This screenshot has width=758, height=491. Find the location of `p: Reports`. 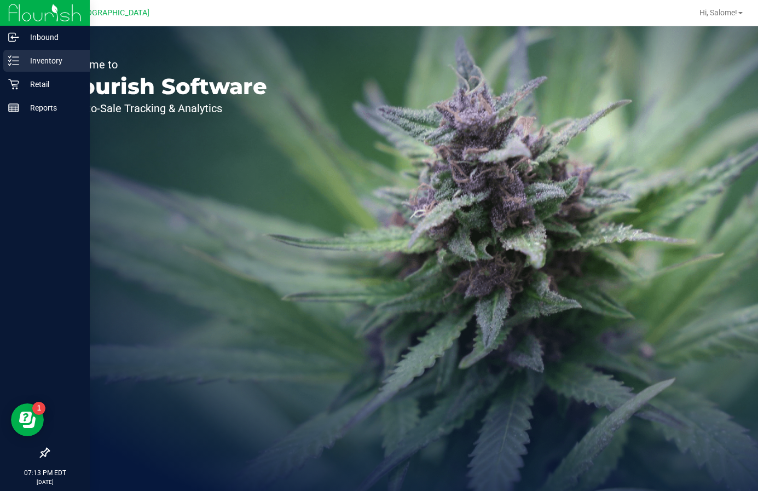

p: Reports is located at coordinates (52, 108).